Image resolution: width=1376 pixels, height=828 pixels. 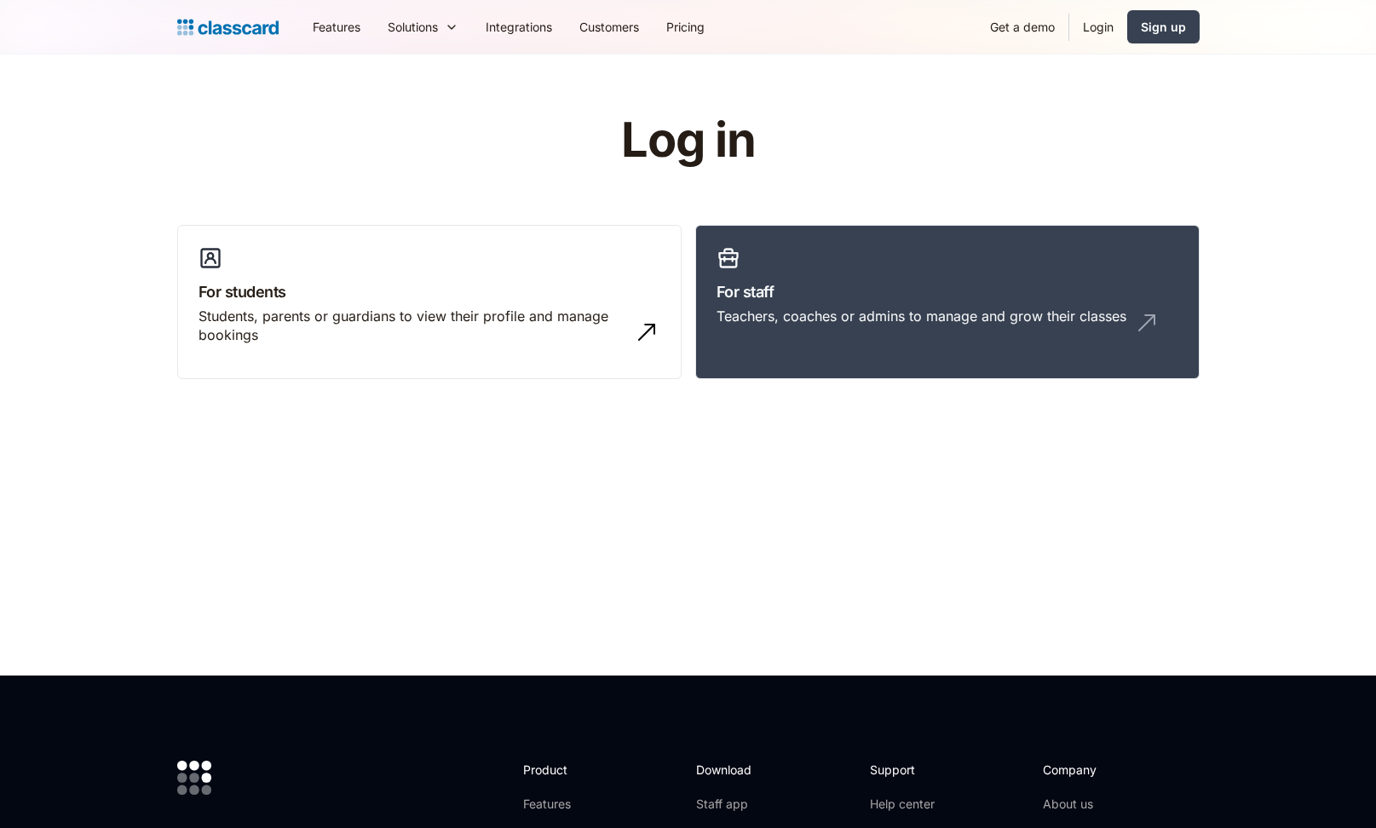 What do you see at coordinates (609, 26) in the screenshot?
I see `a: Customers` at bounding box center [609, 26].